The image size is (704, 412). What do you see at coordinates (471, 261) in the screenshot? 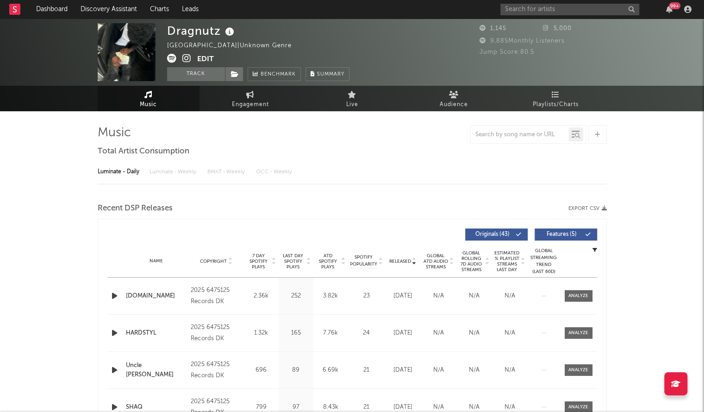
I see `span: Global Rolling 7D Audio Streams` at bounding box center [471, 261].